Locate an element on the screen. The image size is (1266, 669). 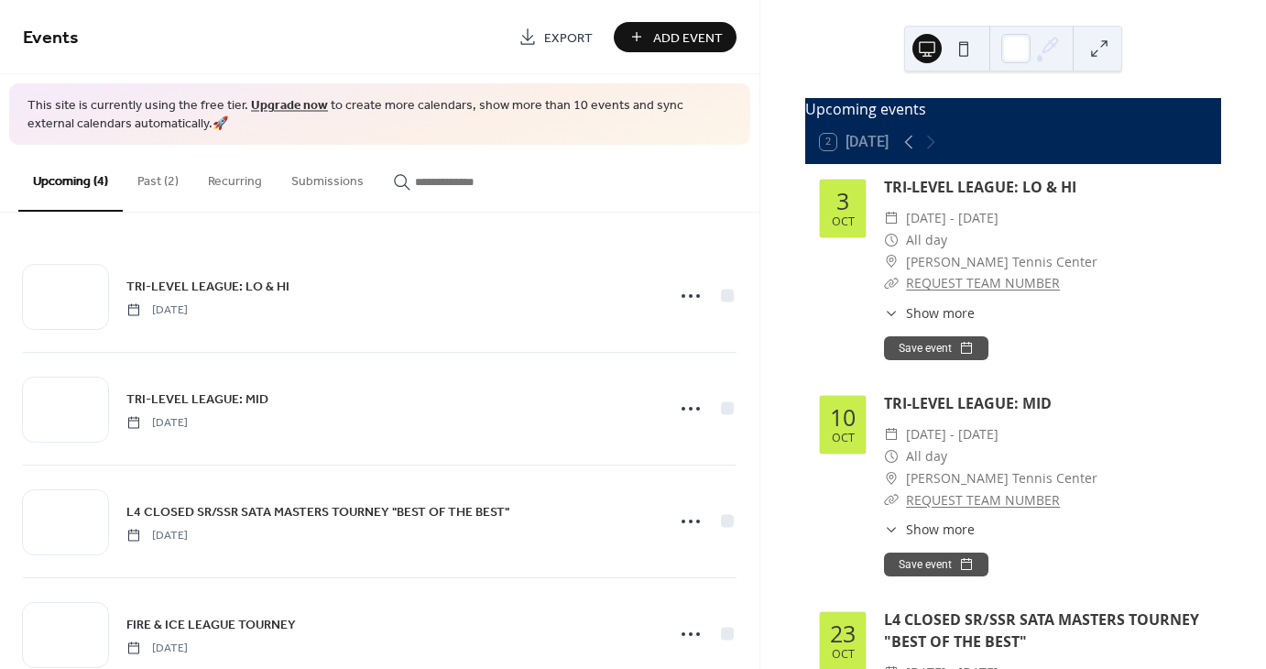
button: Past (2) is located at coordinates (158, 177).